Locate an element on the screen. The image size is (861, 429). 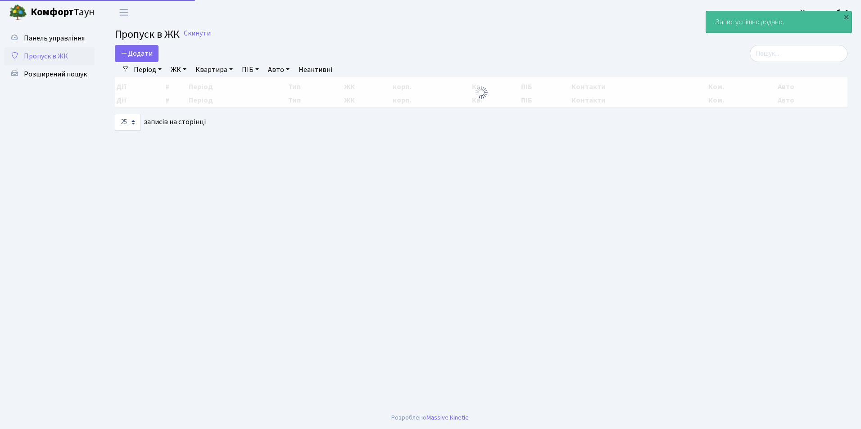
span: Додати is located at coordinates (136, 54).